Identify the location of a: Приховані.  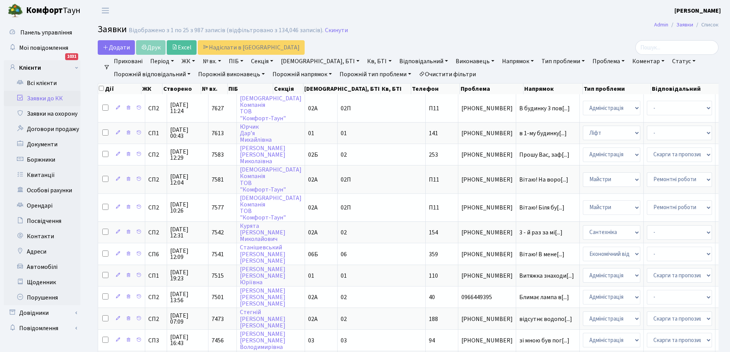
(128, 61).